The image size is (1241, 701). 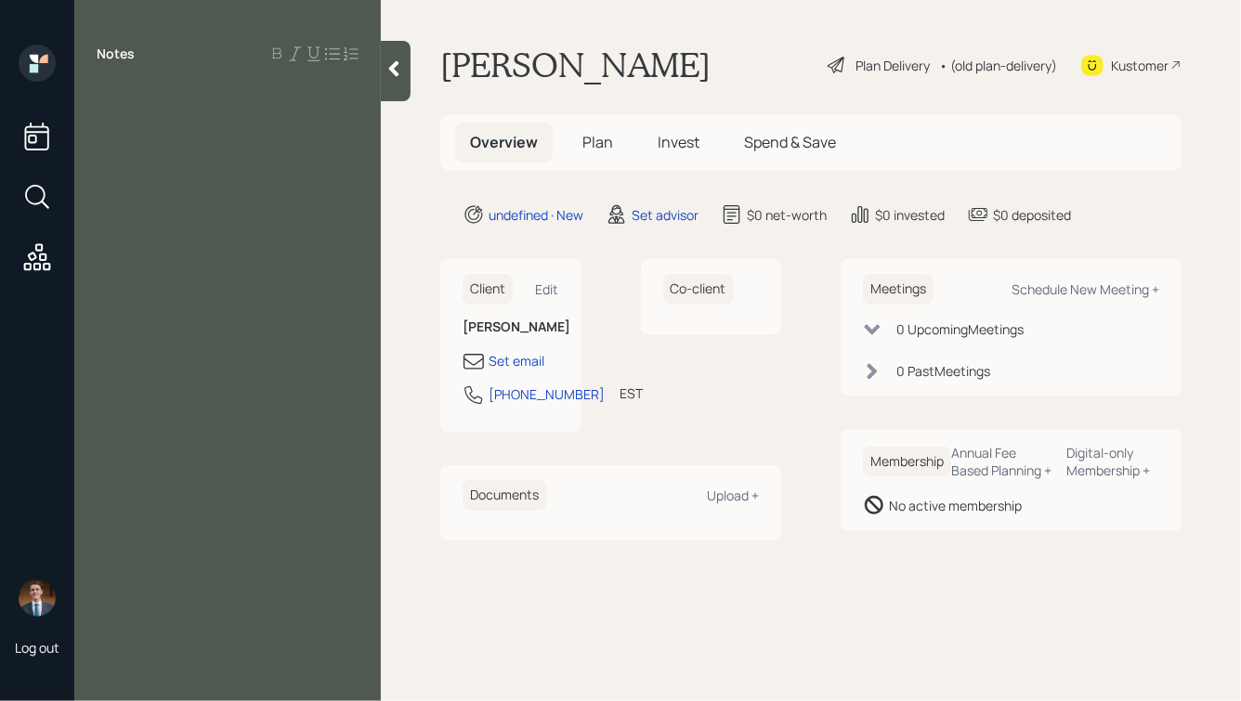 What do you see at coordinates (115, 54) in the screenshot?
I see `label: Notes` at bounding box center [115, 54].